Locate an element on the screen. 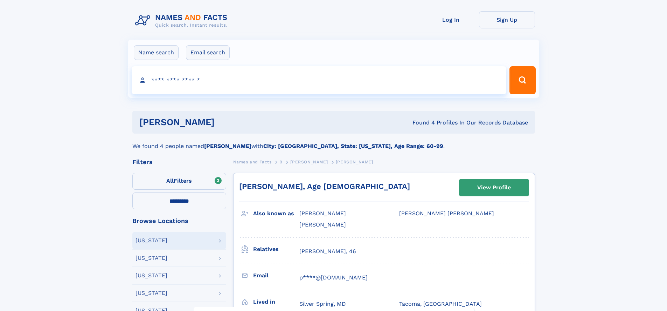  button: Search Button is located at coordinates (522, 80).